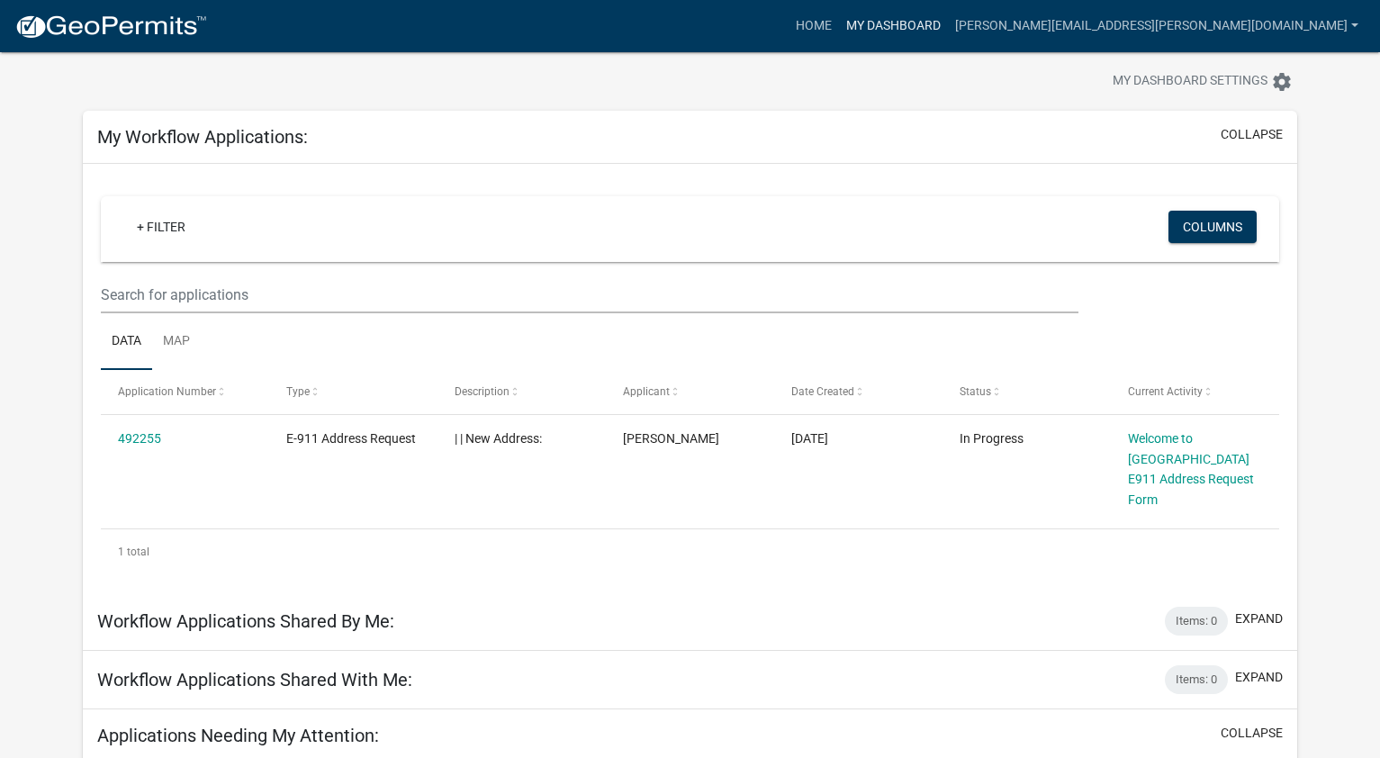  What do you see at coordinates (521, 391) in the screenshot?
I see `datatable-header-cell: Description` at bounding box center [521, 391].